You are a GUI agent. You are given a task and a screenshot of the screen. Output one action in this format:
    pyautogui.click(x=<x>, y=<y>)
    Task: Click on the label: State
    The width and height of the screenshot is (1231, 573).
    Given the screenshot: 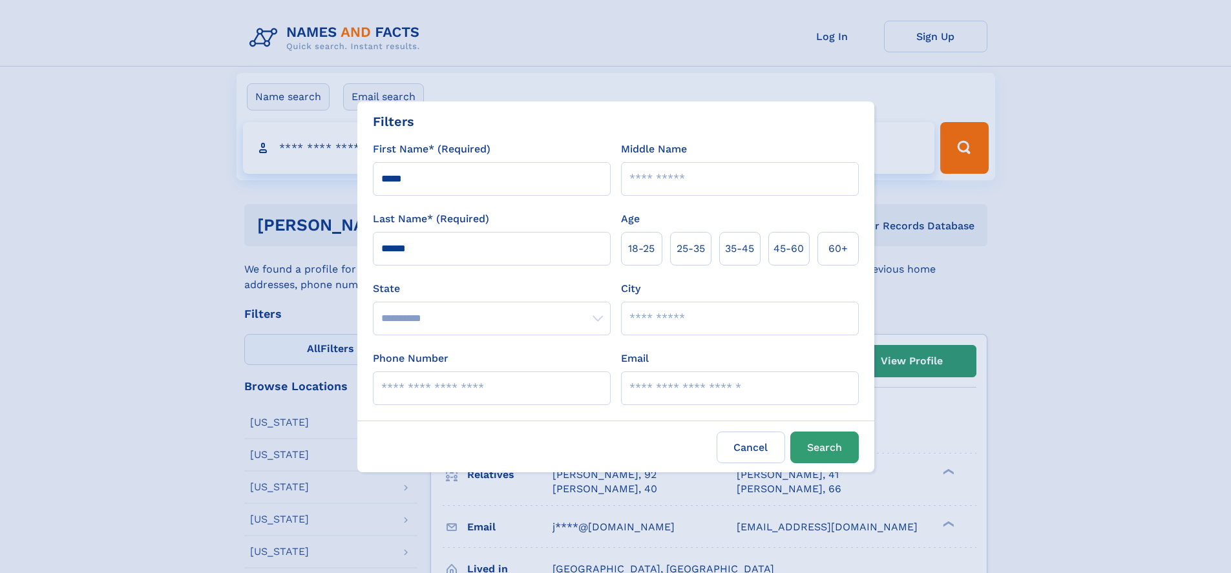 What is the action you would take?
    pyautogui.click(x=492, y=289)
    